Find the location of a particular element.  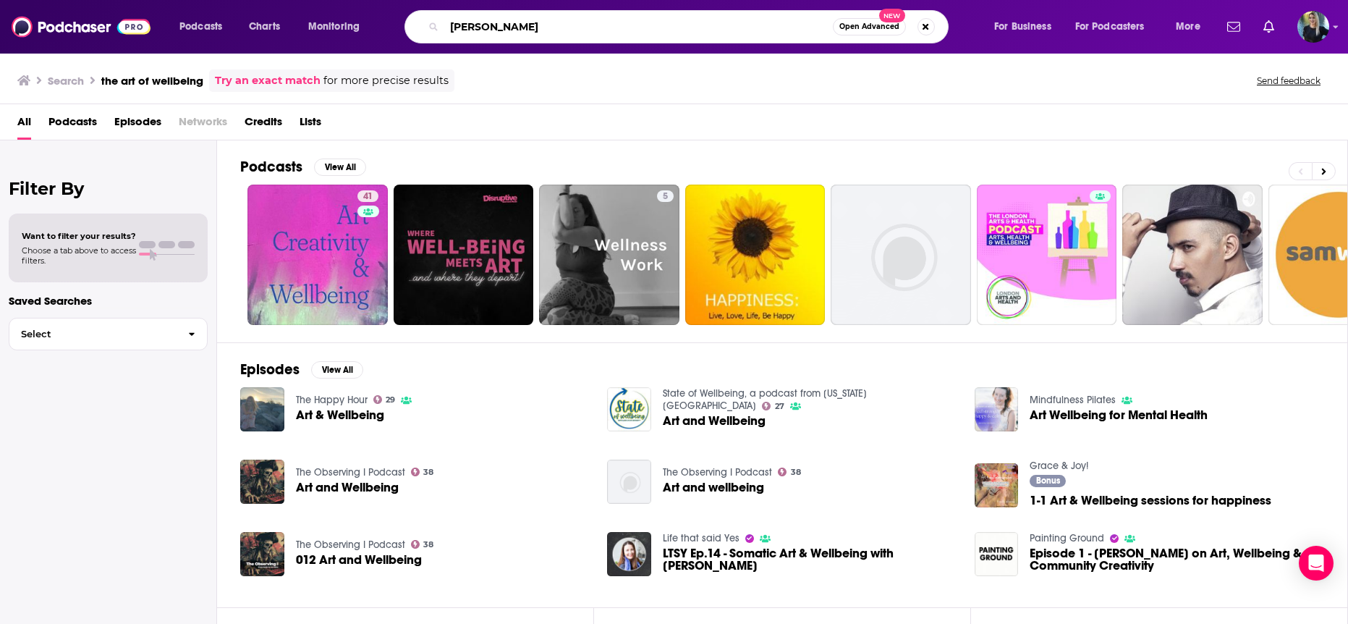

a: EpisodesView All is located at coordinates (302, 369).